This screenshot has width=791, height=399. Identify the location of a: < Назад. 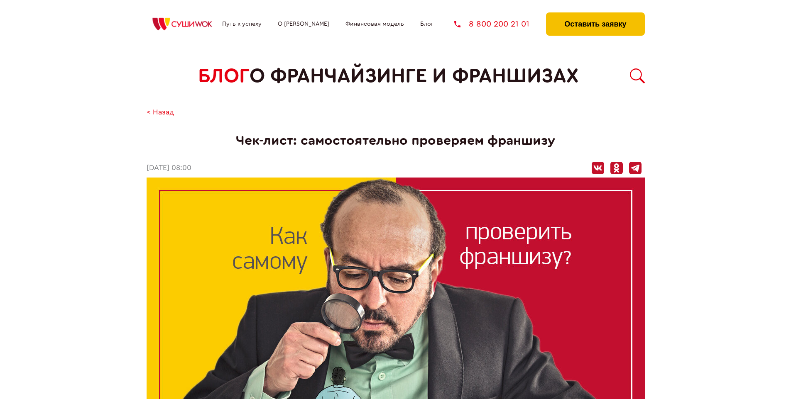
(160, 112).